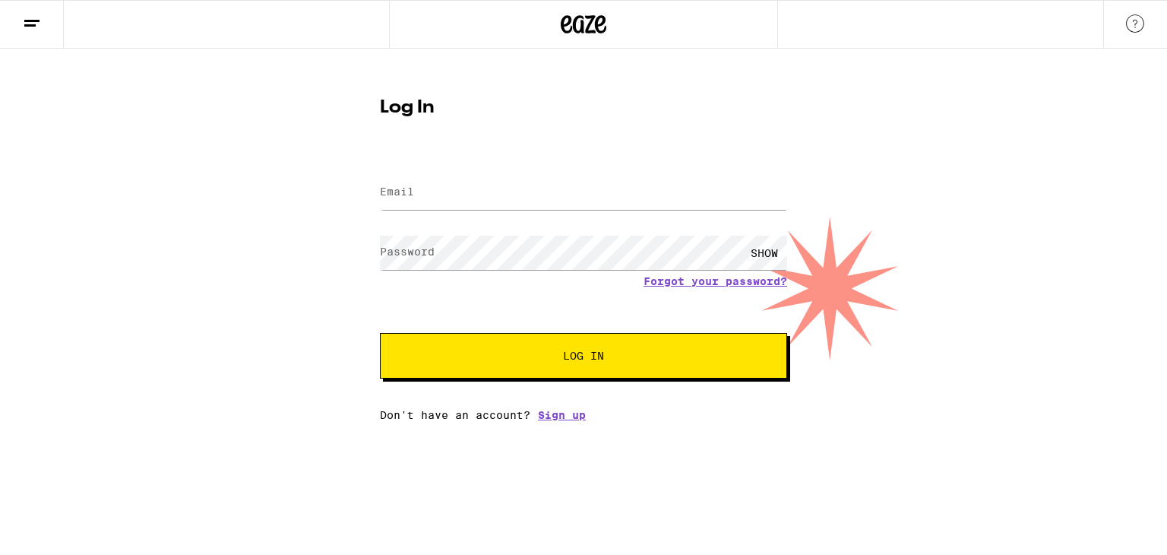 This screenshot has height=555, width=1167. Describe the element at coordinates (584, 192) in the screenshot. I see `input: Email` at that location.